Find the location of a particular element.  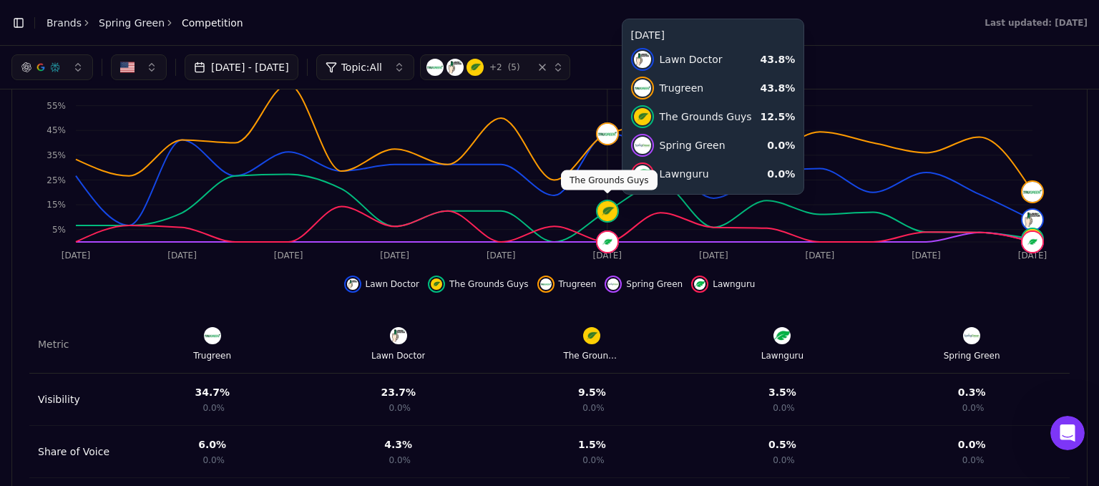

div: Recent message is located at coordinates (143, 212).